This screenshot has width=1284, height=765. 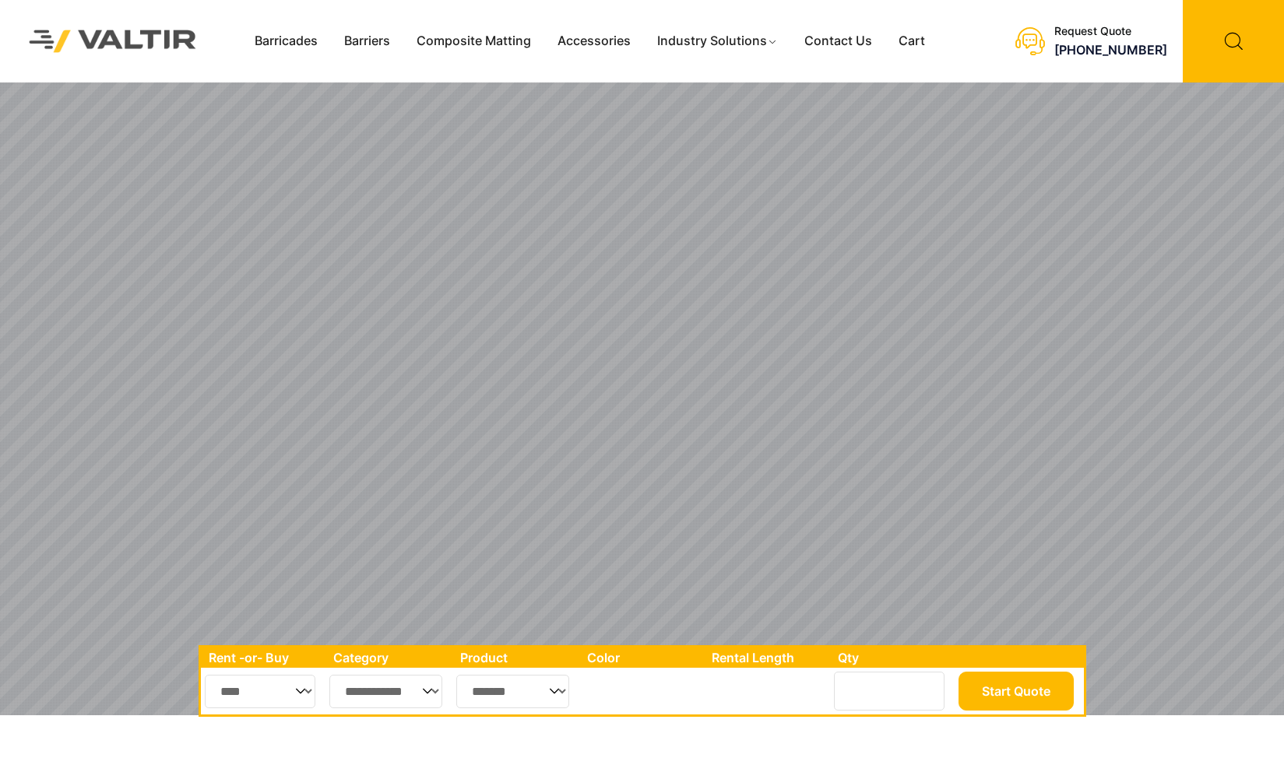 What do you see at coordinates (1016, 691) in the screenshot?
I see `button: Start Quote` at bounding box center [1016, 691].